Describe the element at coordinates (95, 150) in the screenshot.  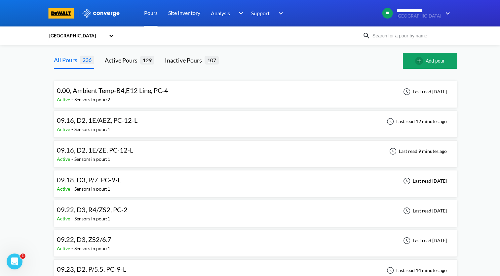
I see `span: 09.16, D2, 1E/ZE, PC-12-L` at that location.